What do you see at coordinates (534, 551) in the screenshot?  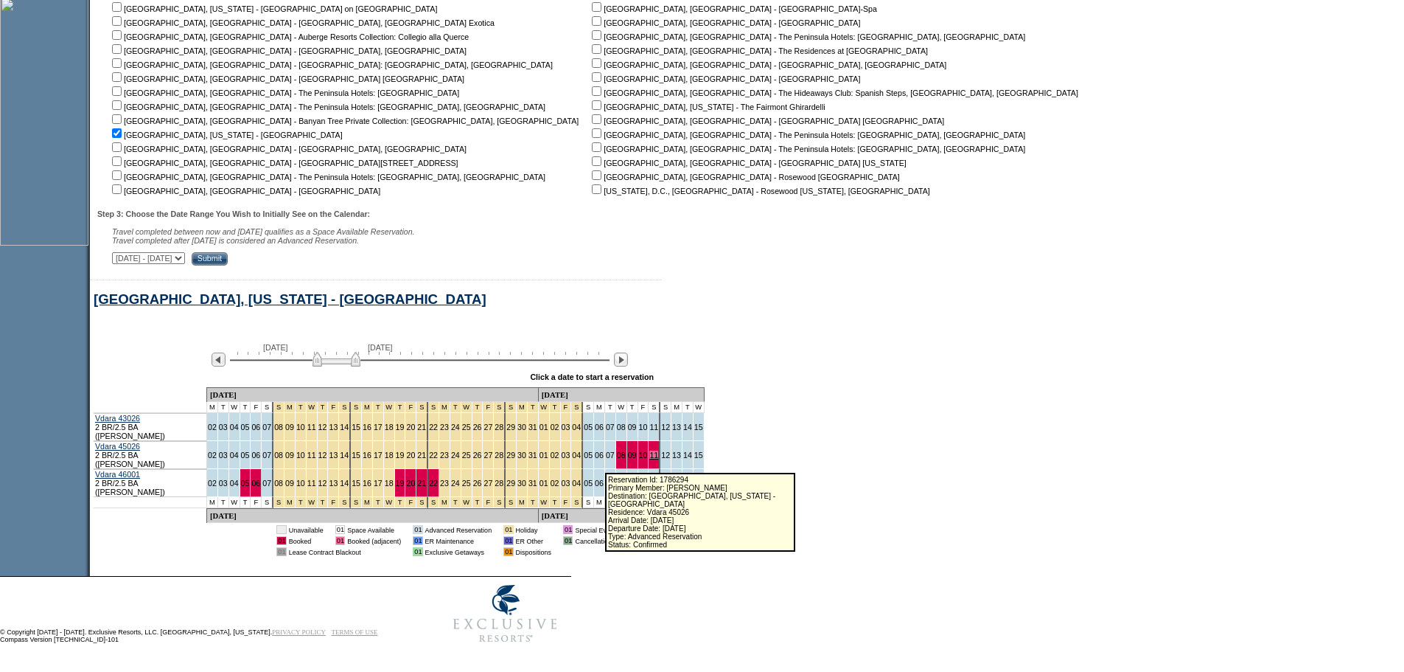 I see `td: Dispositions` at bounding box center [534, 551].